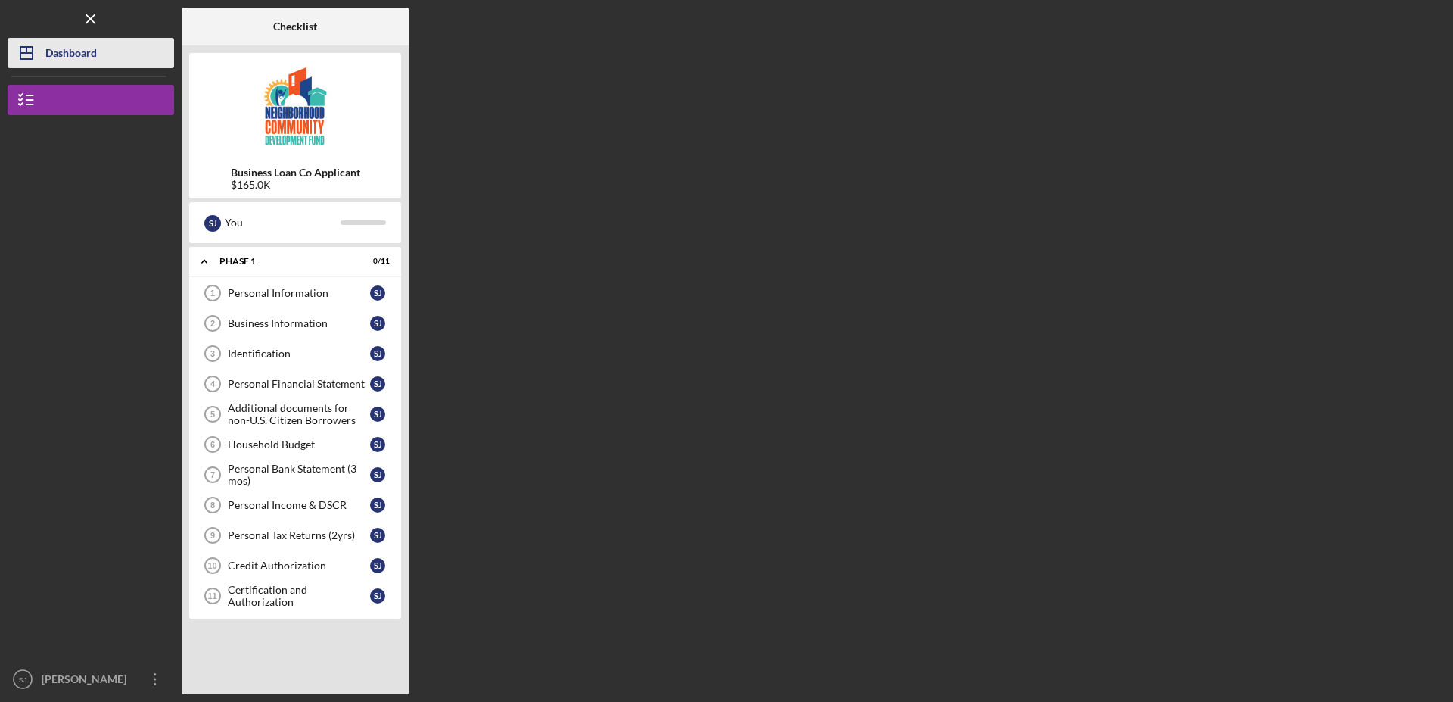 The height and width of the screenshot is (702, 1453). I want to click on tspan: 7, so click(213, 475).